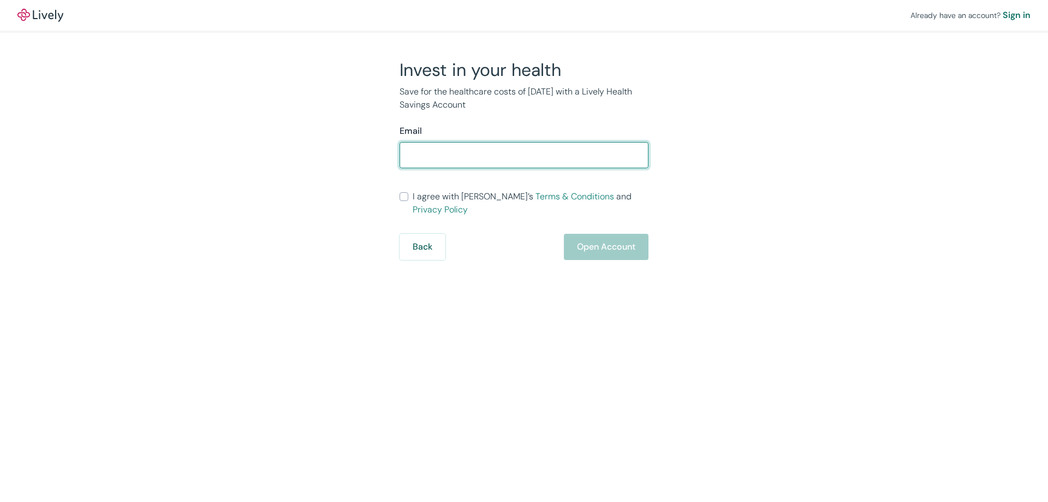 Image resolution: width=1048 pixels, height=502 pixels. I want to click on a: Terms & Conditions, so click(575, 196).